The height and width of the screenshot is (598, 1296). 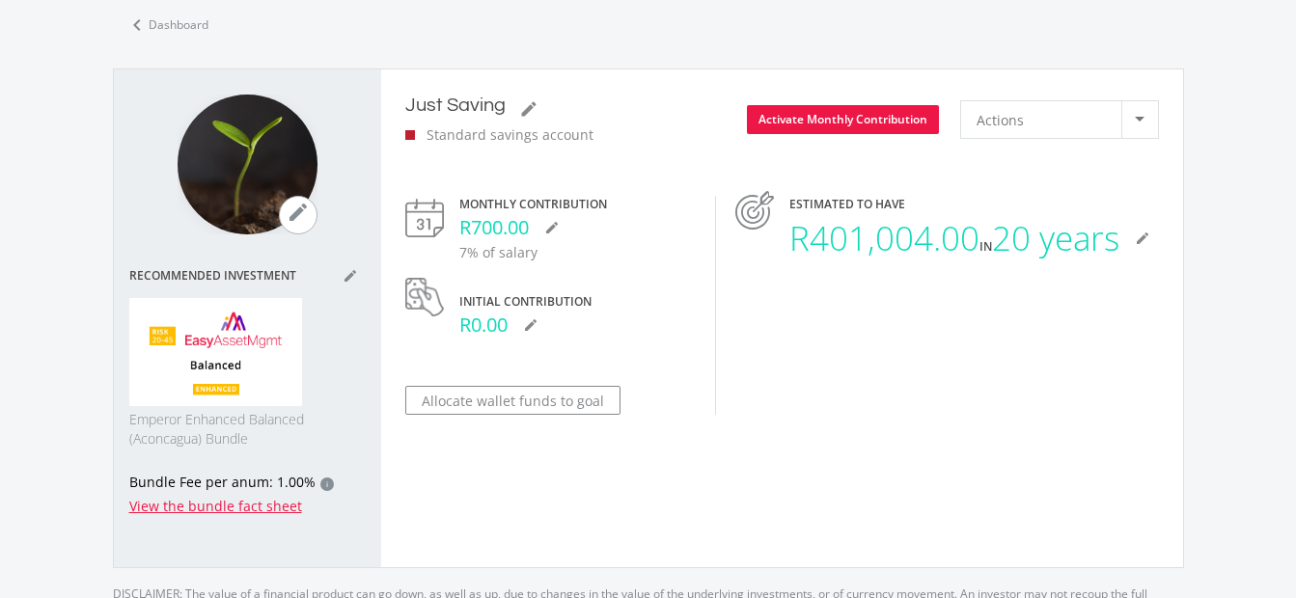 What do you see at coordinates (327, 484) in the screenshot?
I see `div: i` at bounding box center [327, 484].